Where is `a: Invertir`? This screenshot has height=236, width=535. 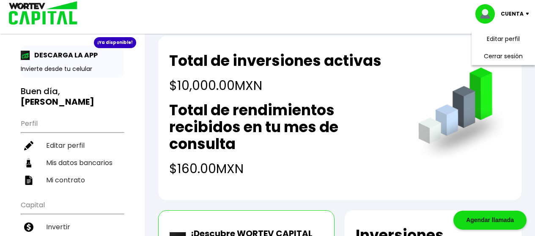 a: Invertir is located at coordinates (72, 227).